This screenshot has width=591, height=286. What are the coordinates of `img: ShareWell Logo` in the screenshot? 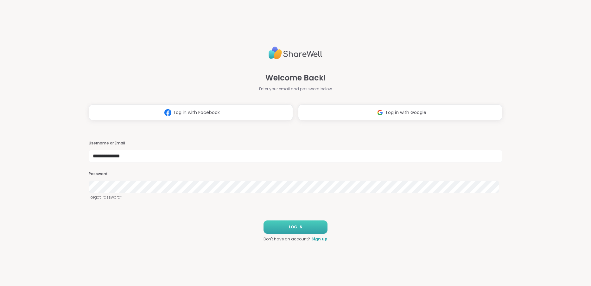 It's located at (296, 53).